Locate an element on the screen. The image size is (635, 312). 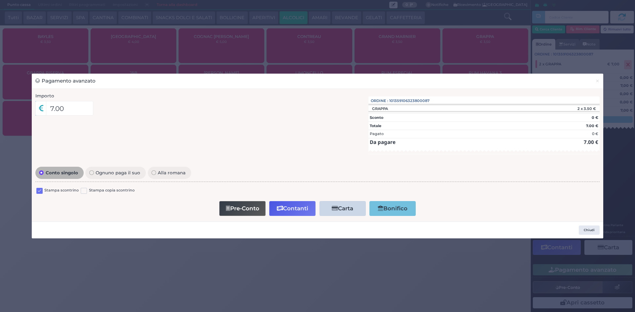
button: Contanti is located at coordinates (292, 209).